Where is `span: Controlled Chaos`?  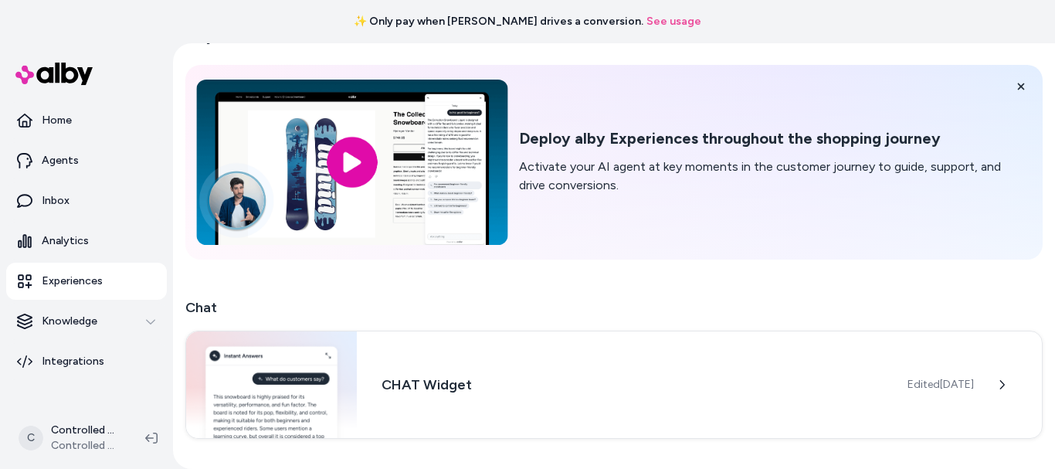 span: Controlled Chaos is located at coordinates (86, 445).